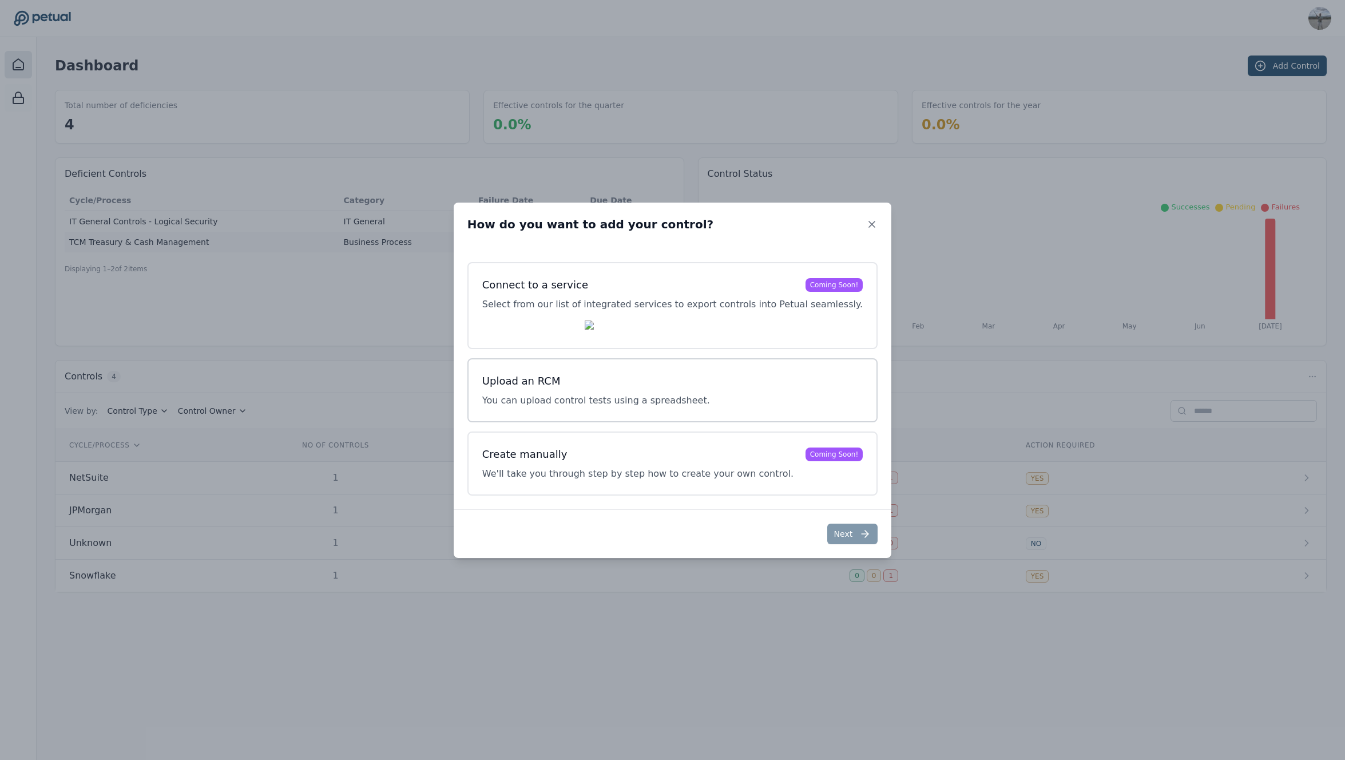 The height and width of the screenshot is (760, 1345). What do you see at coordinates (596, 381) in the screenshot?
I see `h3: Upload an RCM` at bounding box center [596, 381].